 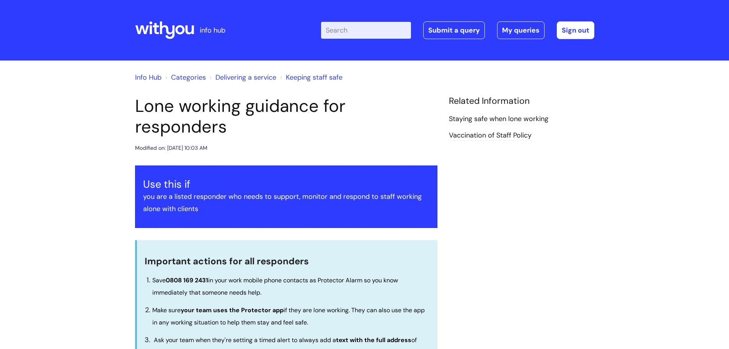 I want to click on h3: Use this if, so click(x=286, y=184).